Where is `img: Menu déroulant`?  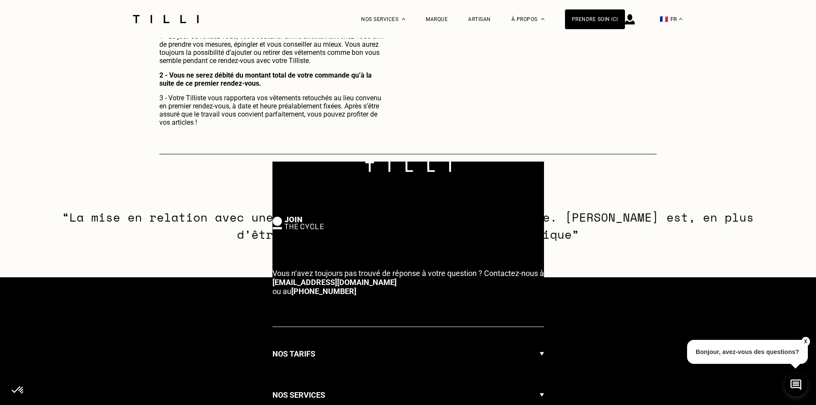 img: Menu déroulant is located at coordinates (403, 19).